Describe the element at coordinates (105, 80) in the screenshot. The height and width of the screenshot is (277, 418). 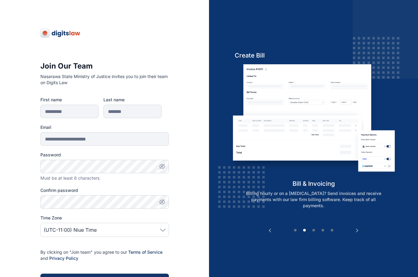
I see `p: Nasarawa State Ministry of Justice invites you to join their team on Digits Law` at that location.